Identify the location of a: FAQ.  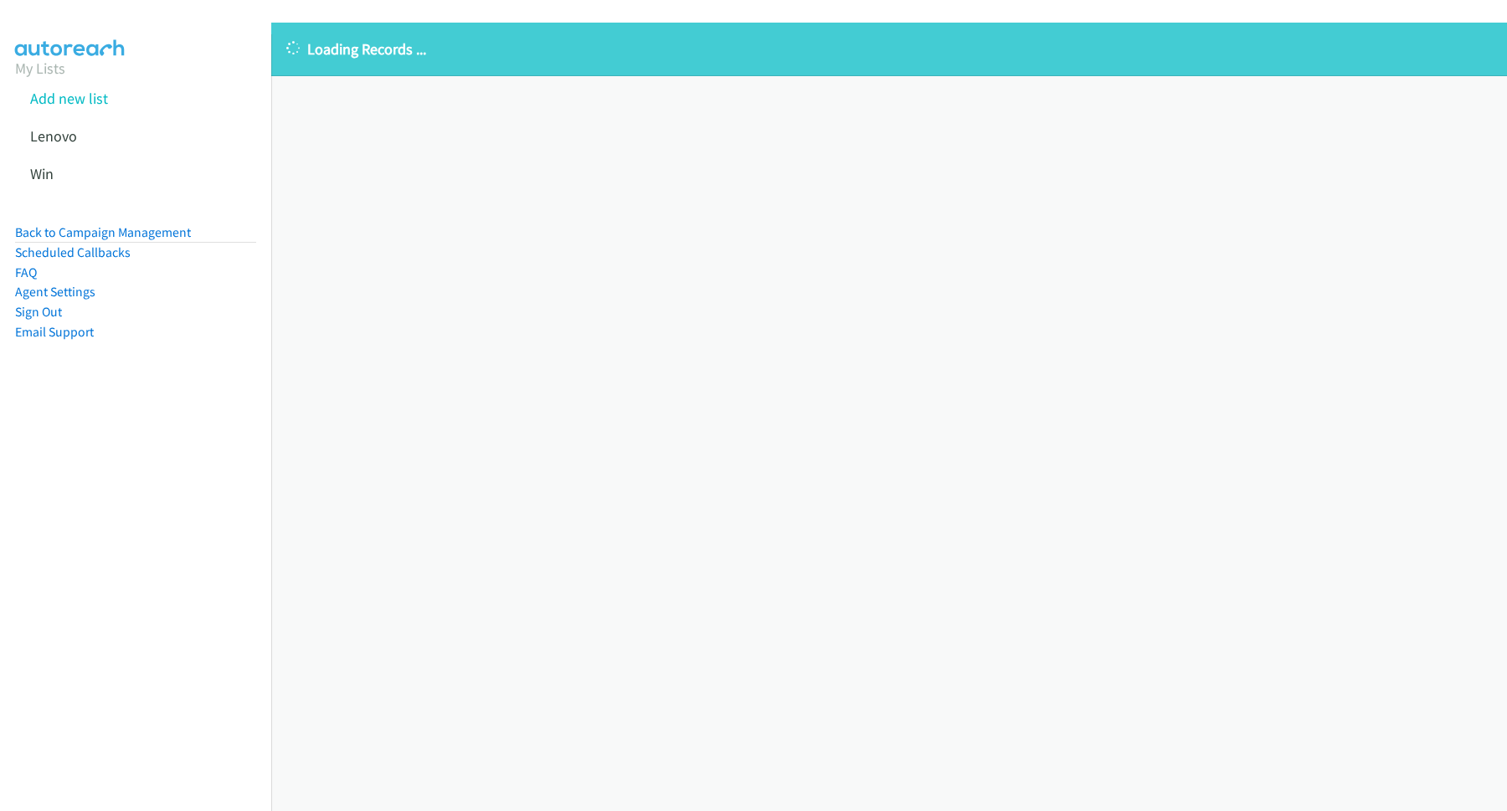
(26, 272).